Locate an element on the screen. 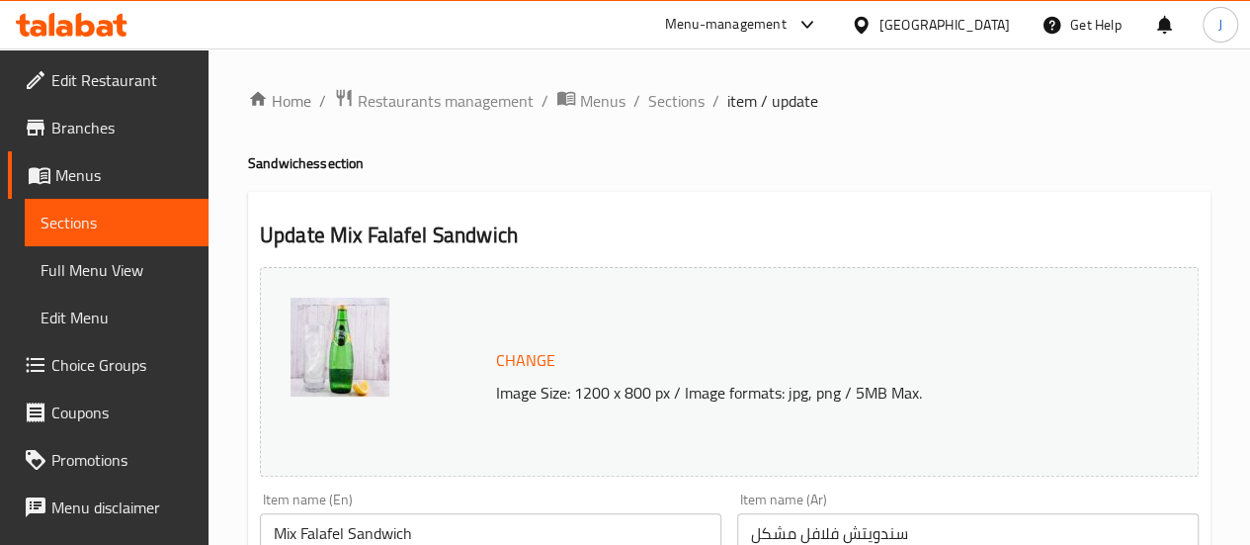 The image size is (1250, 545). a: Menu disclaimer is located at coordinates (108, 507).